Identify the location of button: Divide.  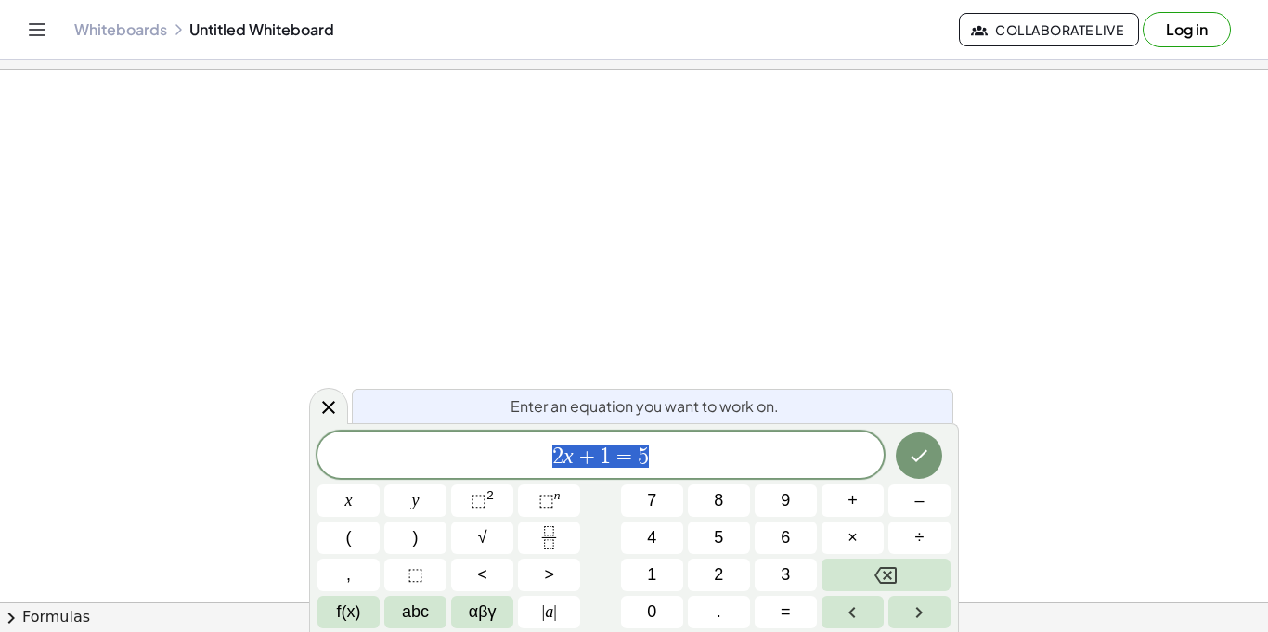
(919, 538).